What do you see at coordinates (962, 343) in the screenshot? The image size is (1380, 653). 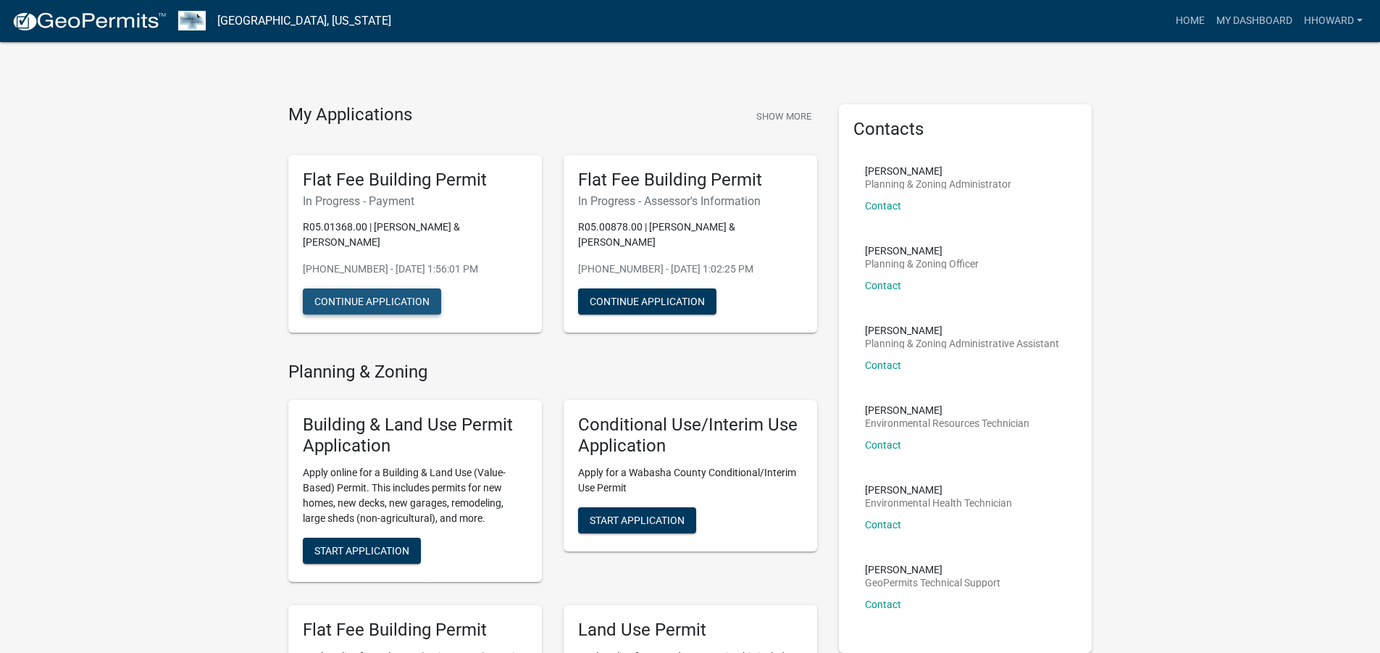 I see `p: Planning & Zoning Administrative Assistant` at bounding box center [962, 343].